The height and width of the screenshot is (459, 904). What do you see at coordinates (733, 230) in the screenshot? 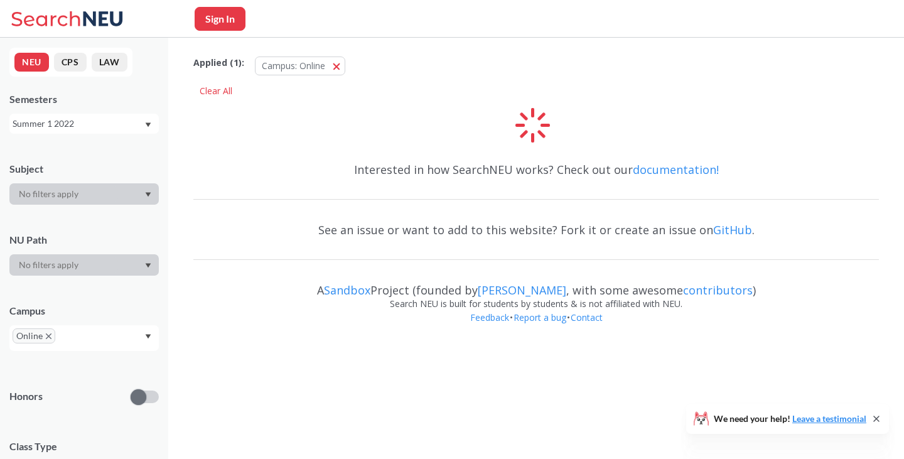
I see `a: GitHub` at bounding box center [733, 230].